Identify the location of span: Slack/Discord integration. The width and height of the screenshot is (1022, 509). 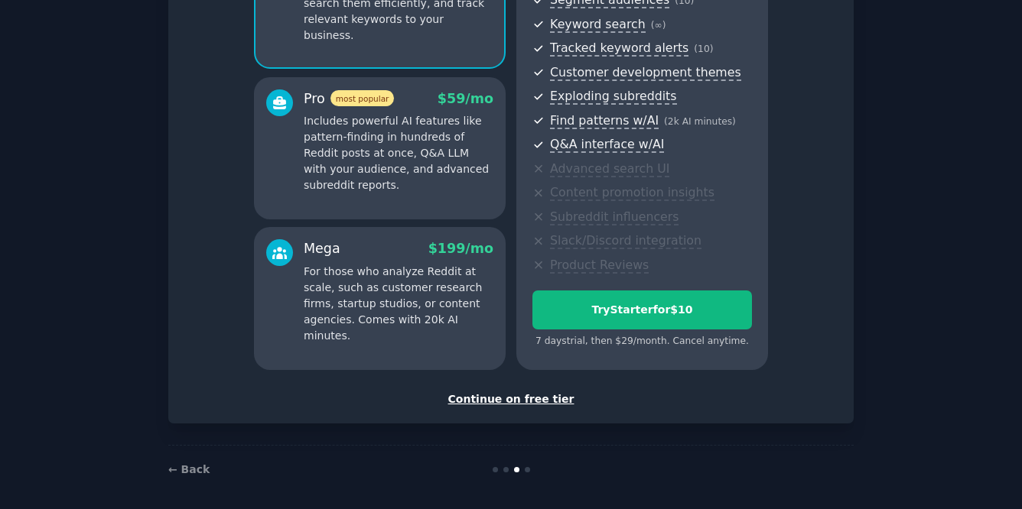
(626, 241).